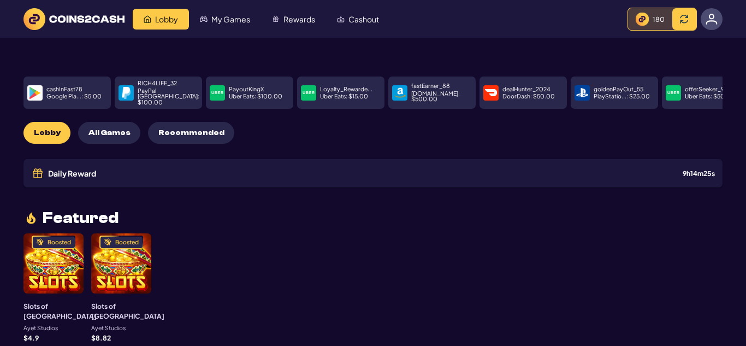 This screenshot has width=746, height=346. Describe the element at coordinates (47, 133) in the screenshot. I see `button: Lobby` at that location.